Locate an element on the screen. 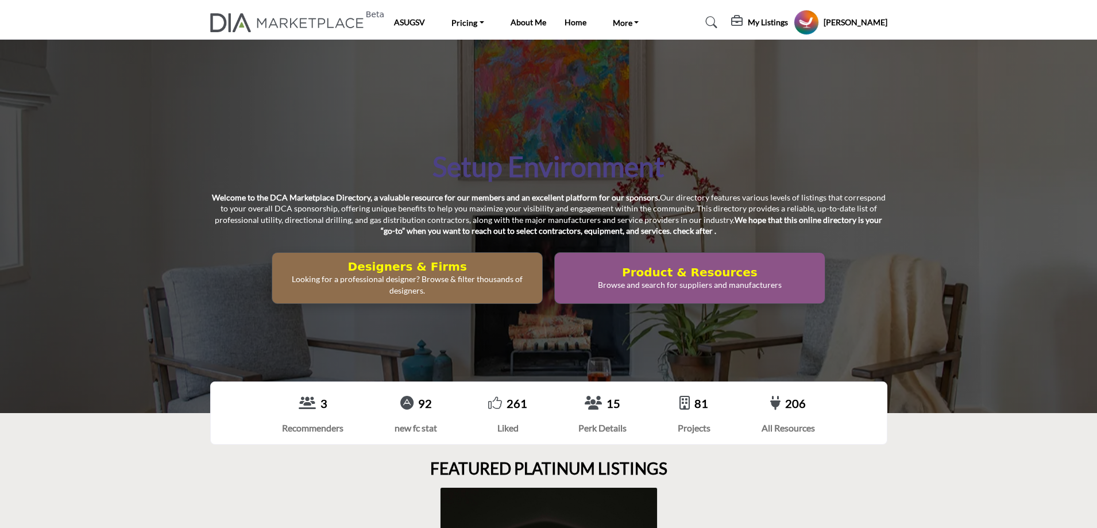 Image resolution: width=1097 pixels, height=528 pixels. h5: My Listings is located at coordinates (768, 22).